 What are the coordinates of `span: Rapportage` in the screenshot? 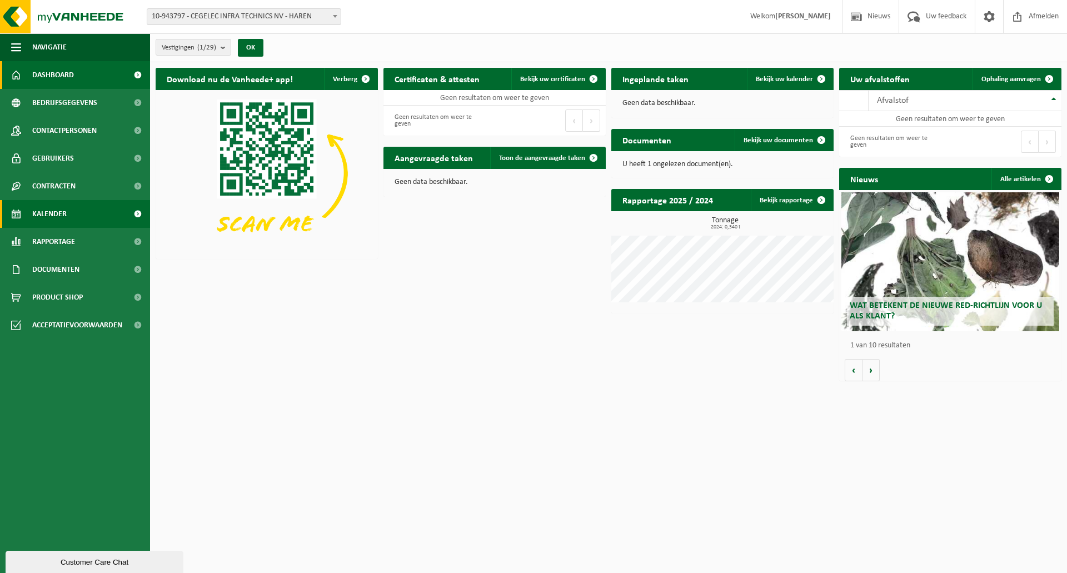 It's located at (53, 242).